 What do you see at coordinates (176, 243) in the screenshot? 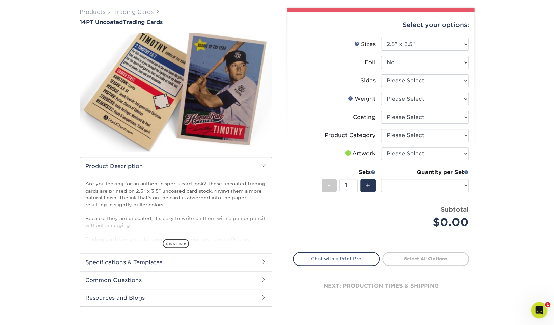
I see `span: show more` at bounding box center [176, 243].